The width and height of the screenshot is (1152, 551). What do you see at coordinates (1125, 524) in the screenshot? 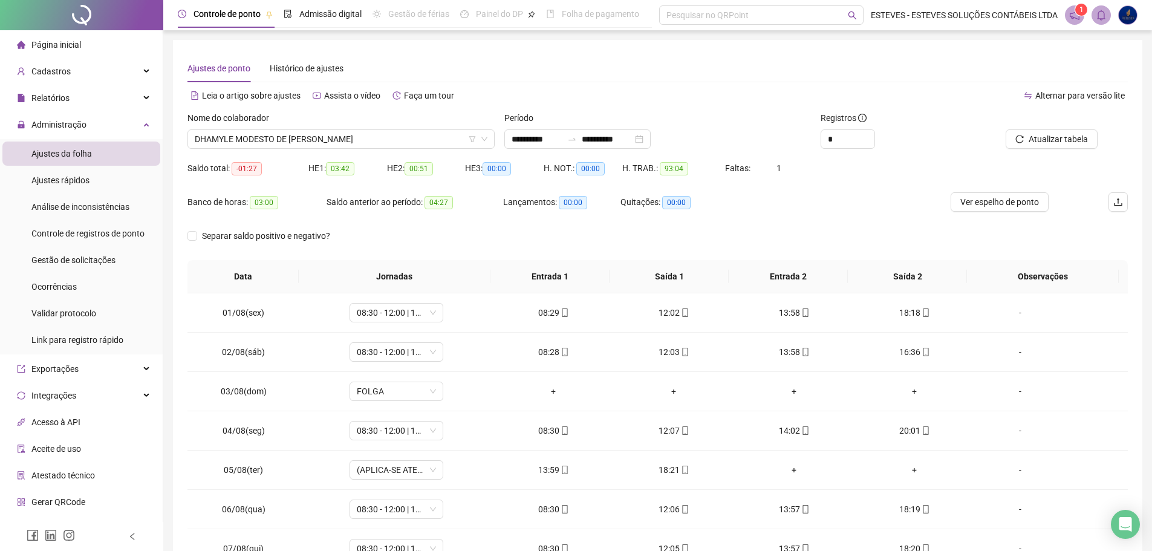
I see `div: Open Intercom Messenger` at bounding box center [1125, 524].